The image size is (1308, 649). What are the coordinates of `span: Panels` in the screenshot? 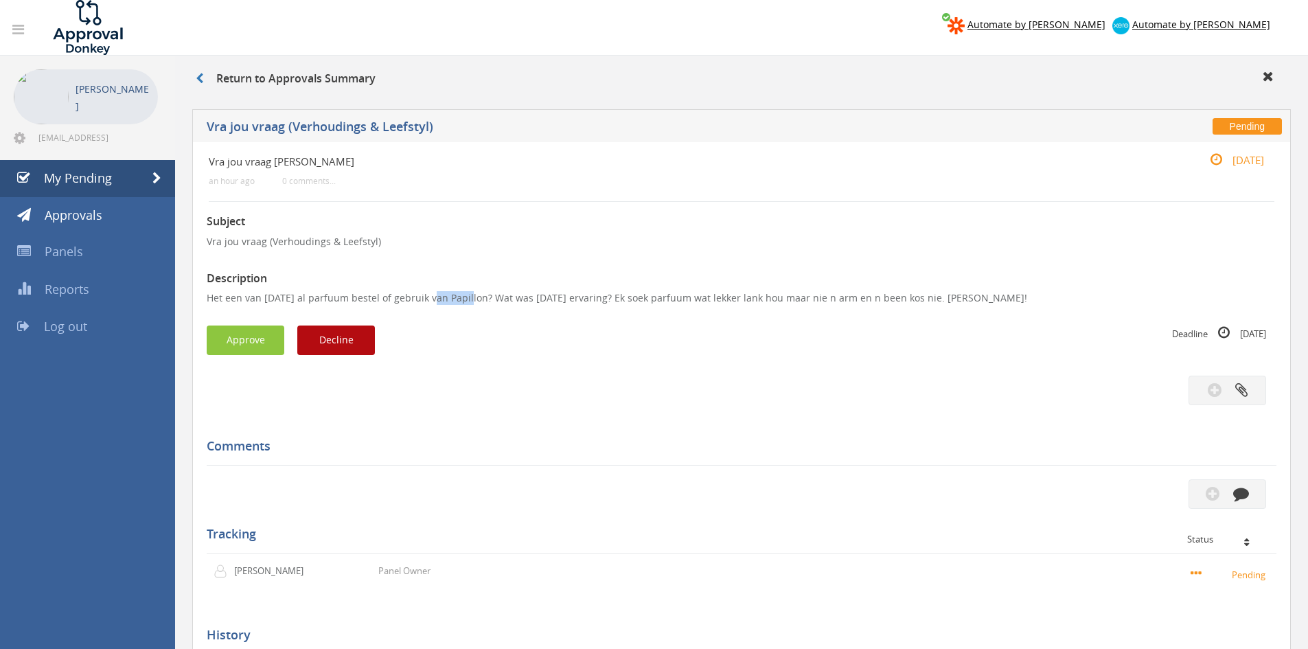 It's located at (64, 251).